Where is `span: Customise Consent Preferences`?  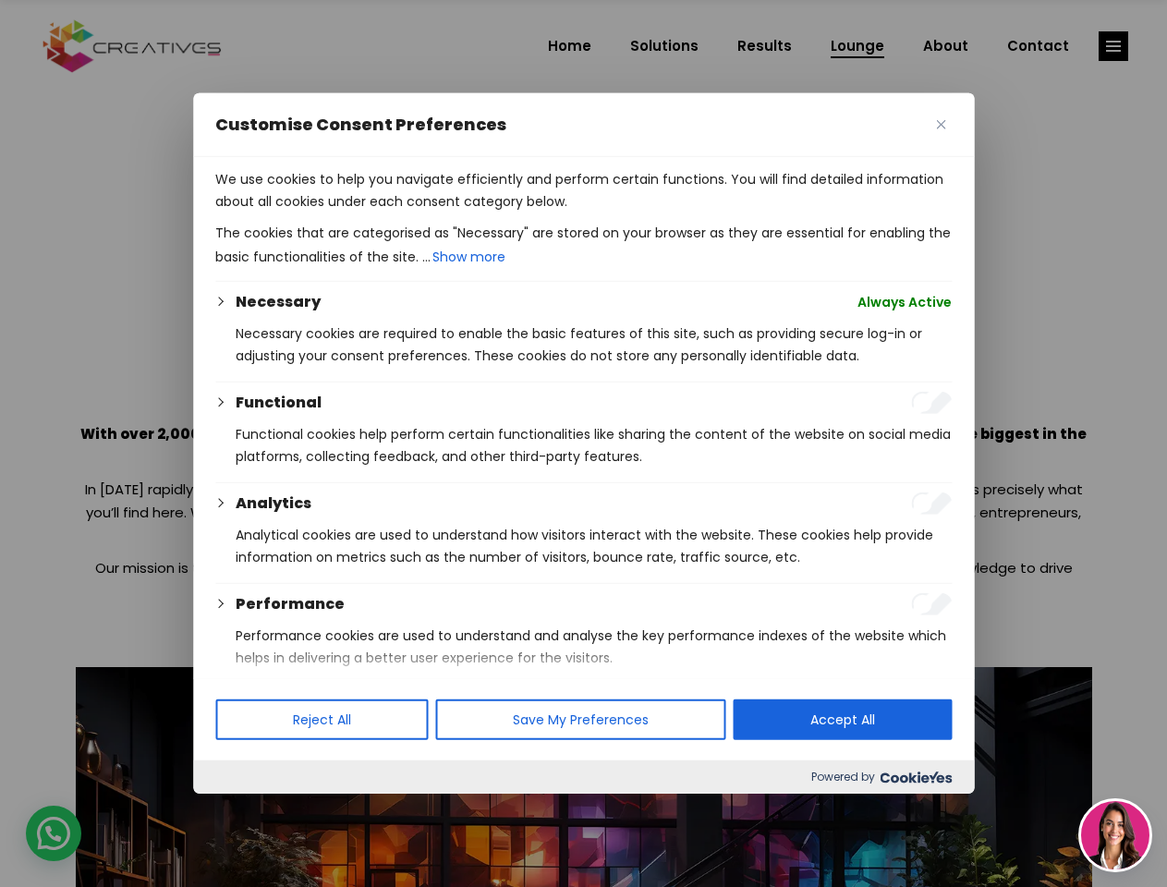 span: Customise Consent Preferences is located at coordinates (360, 125).